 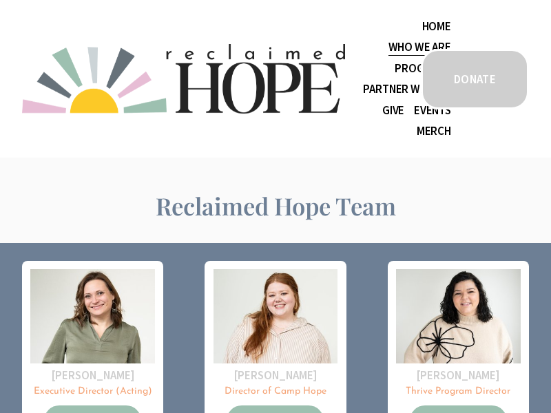 What do you see at coordinates (406, 89) in the screenshot?
I see `span: Partner With Us` at bounding box center [406, 89].